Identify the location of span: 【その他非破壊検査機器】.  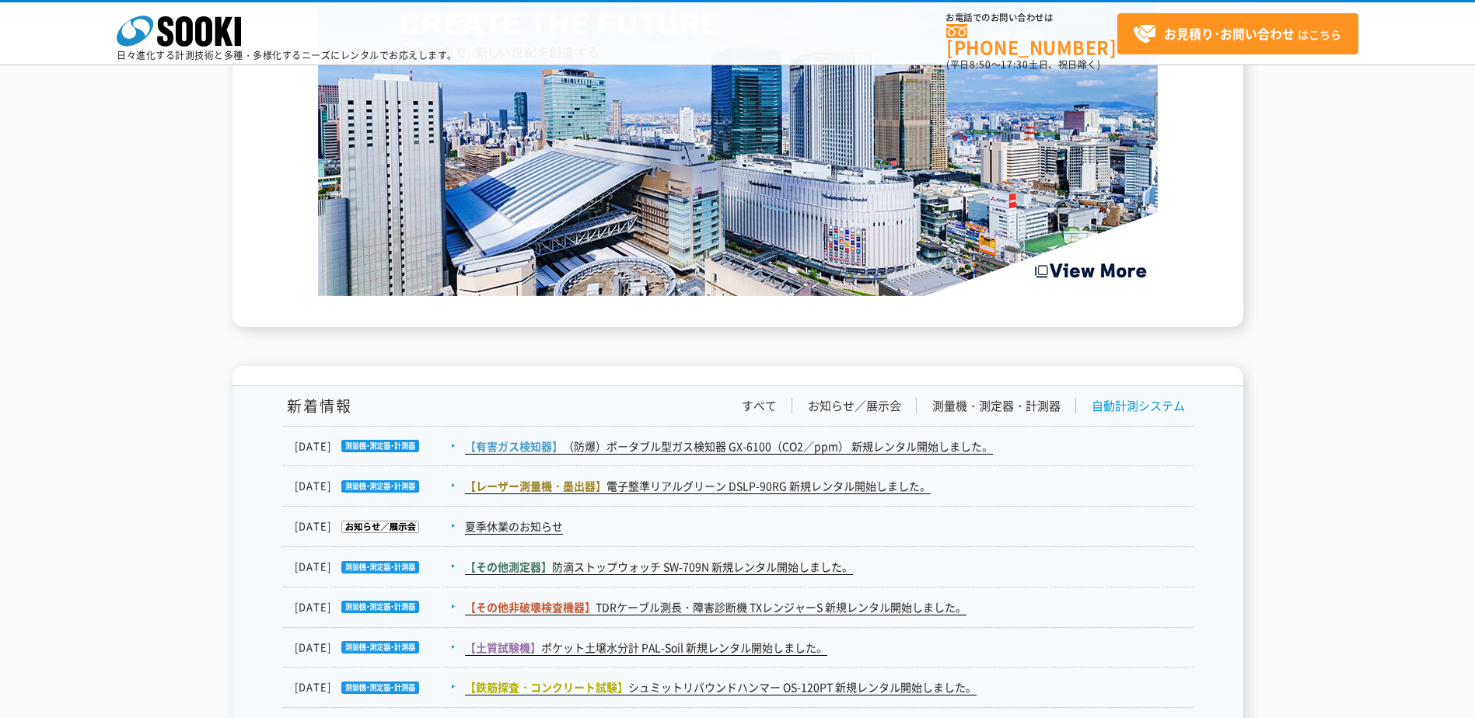
(530, 607).